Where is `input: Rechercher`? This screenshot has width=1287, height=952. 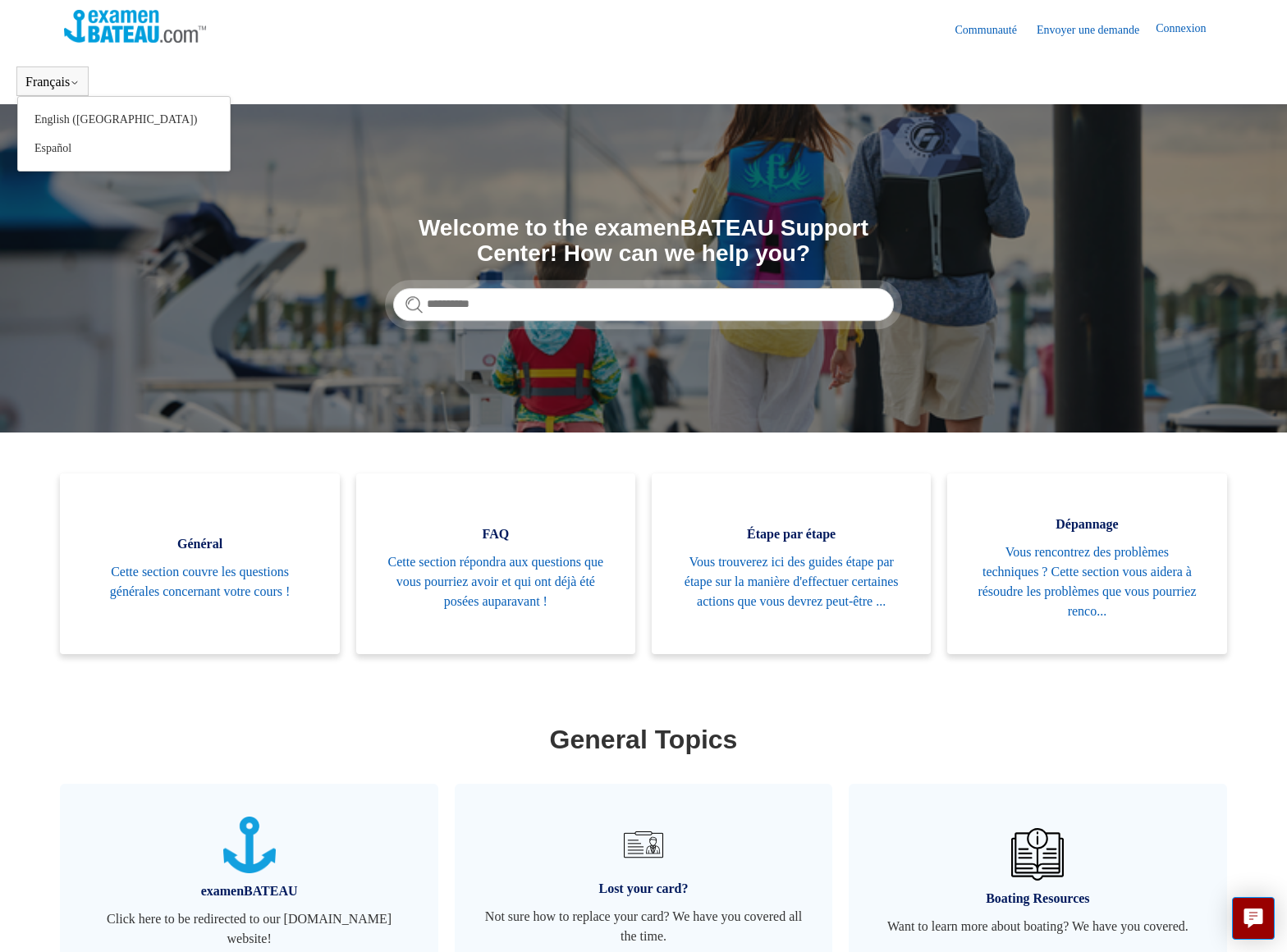
input: Rechercher is located at coordinates (643, 304).